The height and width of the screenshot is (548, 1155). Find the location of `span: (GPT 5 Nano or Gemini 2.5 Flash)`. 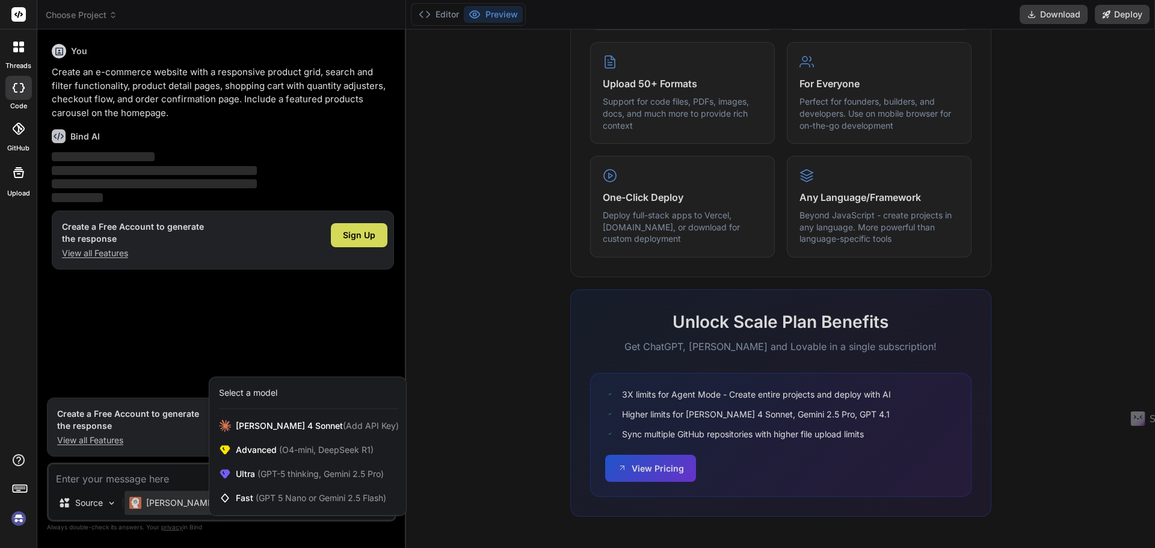

span: (GPT 5 Nano or Gemini 2.5 Flash) is located at coordinates (321, 497).